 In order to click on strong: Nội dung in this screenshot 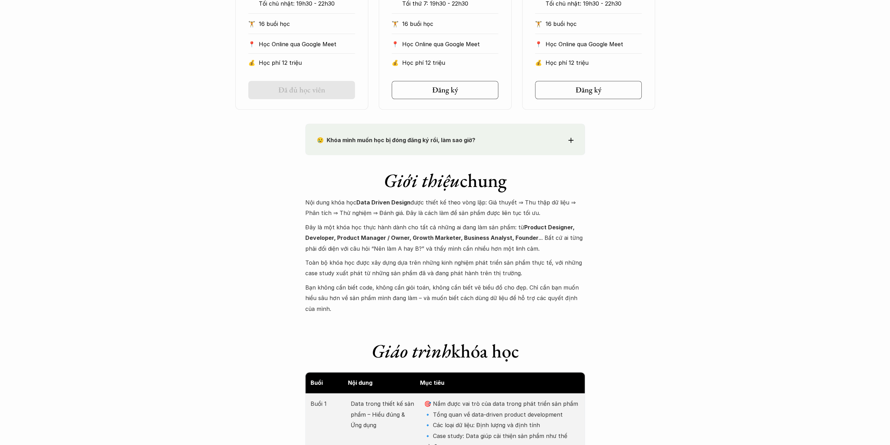, I will do `click(360, 382)`.